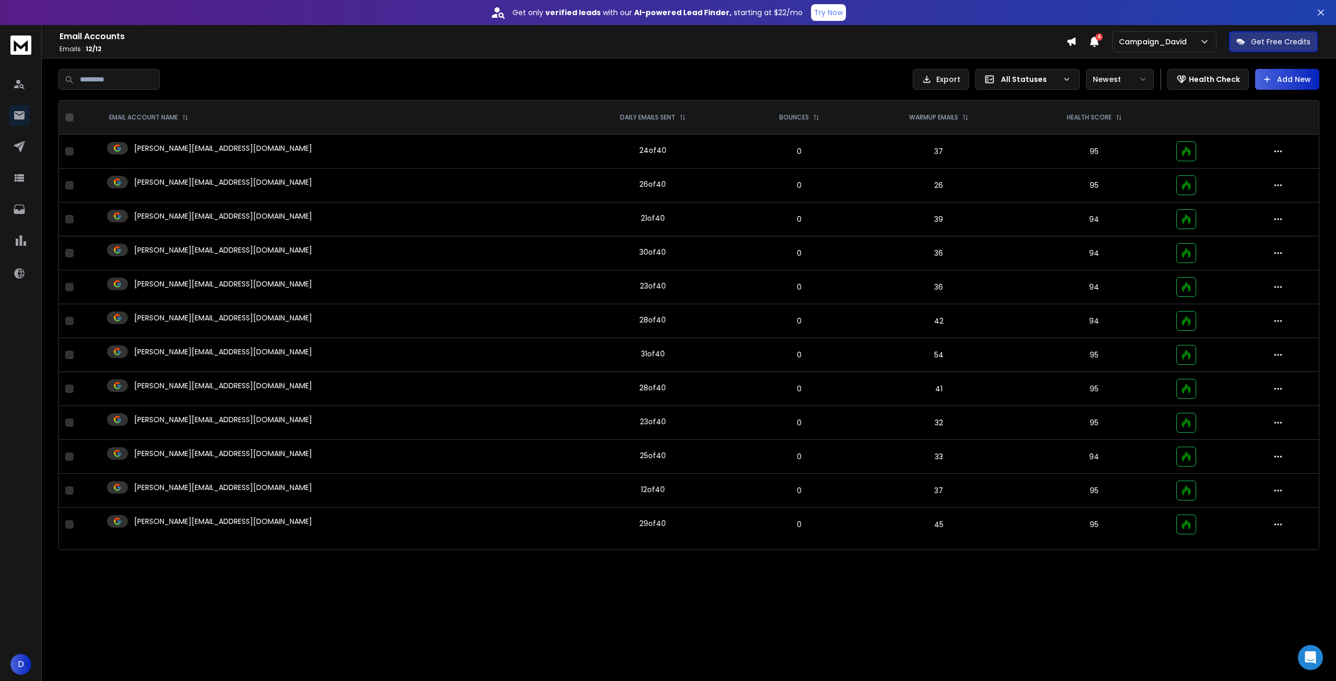  Describe the element at coordinates (653, 150) in the screenshot. I see `div: 24 of 40` at that location.